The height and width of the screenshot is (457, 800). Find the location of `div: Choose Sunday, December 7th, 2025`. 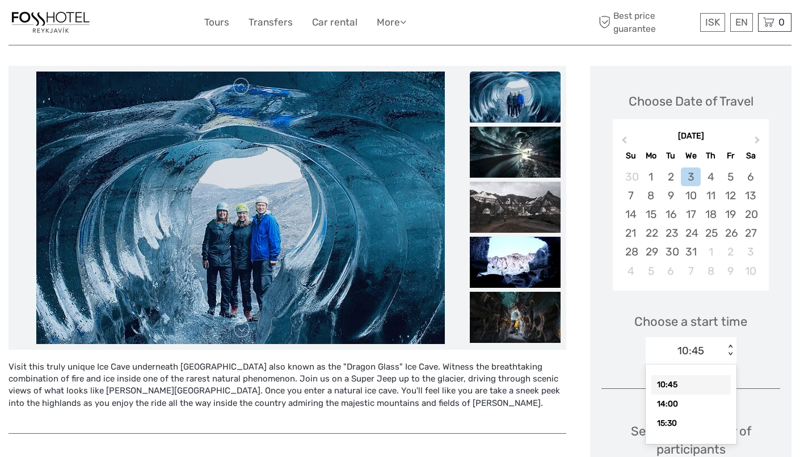

div: Choose Sunday, December 7th, 2025 is located at coordinates (631, 195).